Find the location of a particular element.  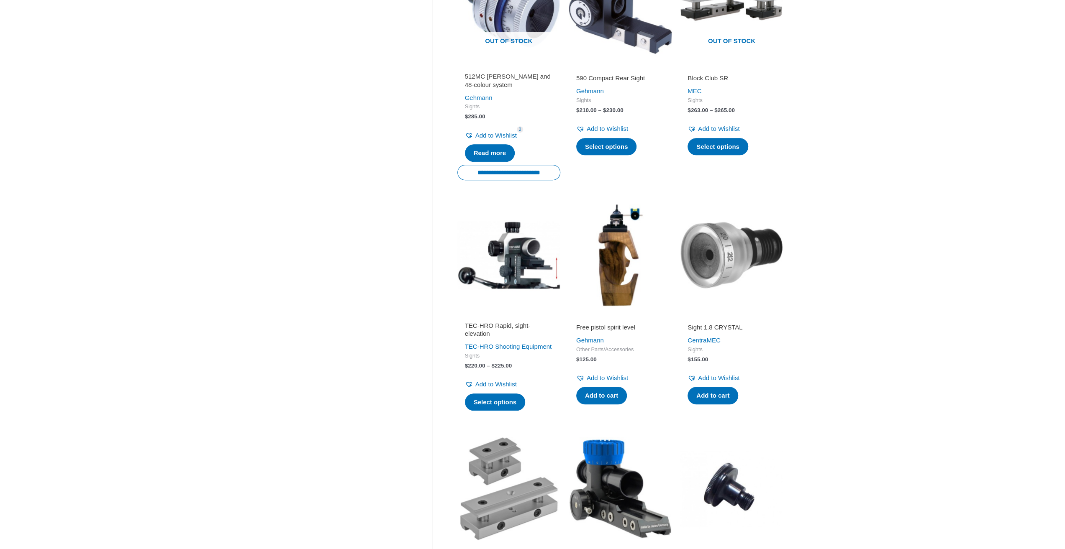

bdi: 125.00 is located at coordinates (586, 359).